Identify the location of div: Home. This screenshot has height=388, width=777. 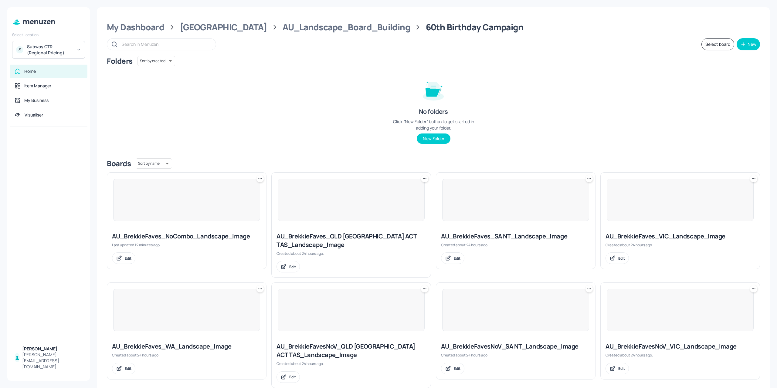
(30, 71).